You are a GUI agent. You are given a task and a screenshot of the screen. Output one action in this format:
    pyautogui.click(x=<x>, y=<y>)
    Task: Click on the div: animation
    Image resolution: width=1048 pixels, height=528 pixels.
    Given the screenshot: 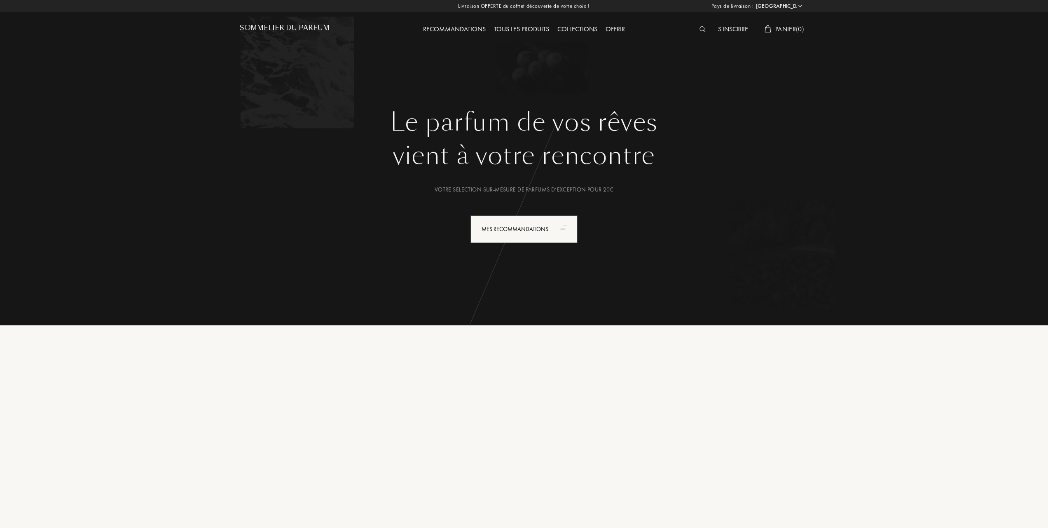 What is the action you would take?
    pyautogui.click(x=566, y=229)
    